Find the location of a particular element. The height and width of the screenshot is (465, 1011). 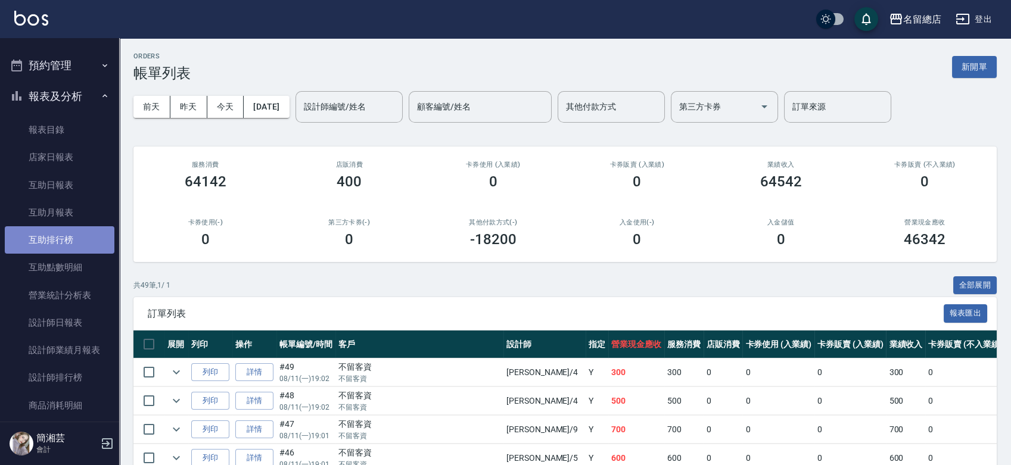

th: 設計師 is located at coordinates (544, 344).